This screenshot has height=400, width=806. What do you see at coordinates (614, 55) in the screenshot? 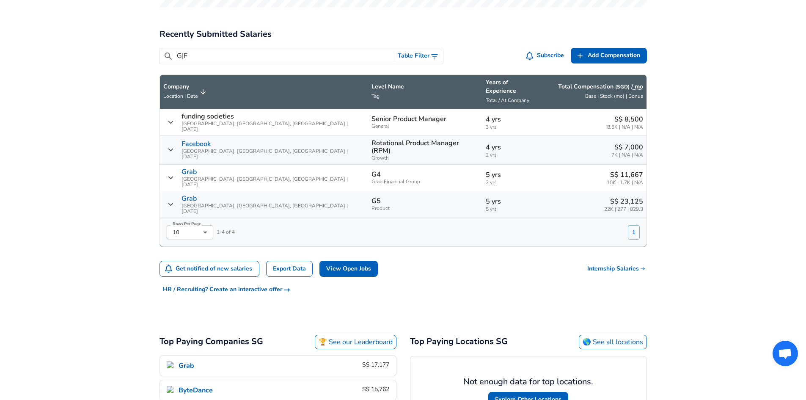
I see `span: Add Compensation` at bounding box center [614, 55].